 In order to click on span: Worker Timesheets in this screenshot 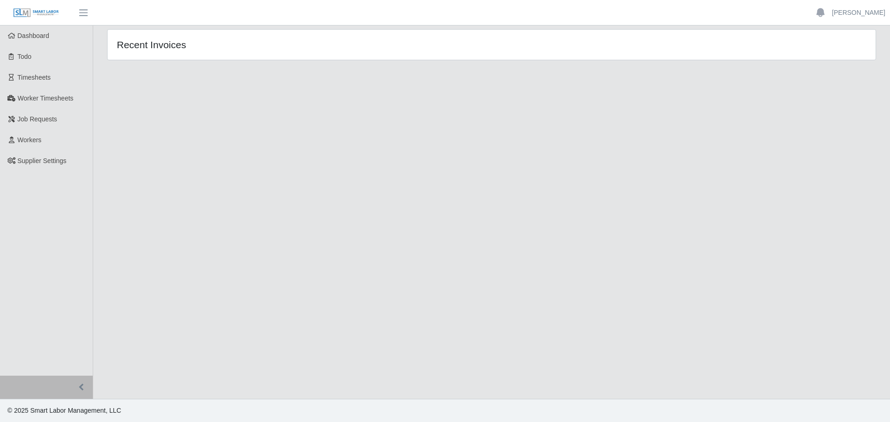, I will do `click(45, 98)`.